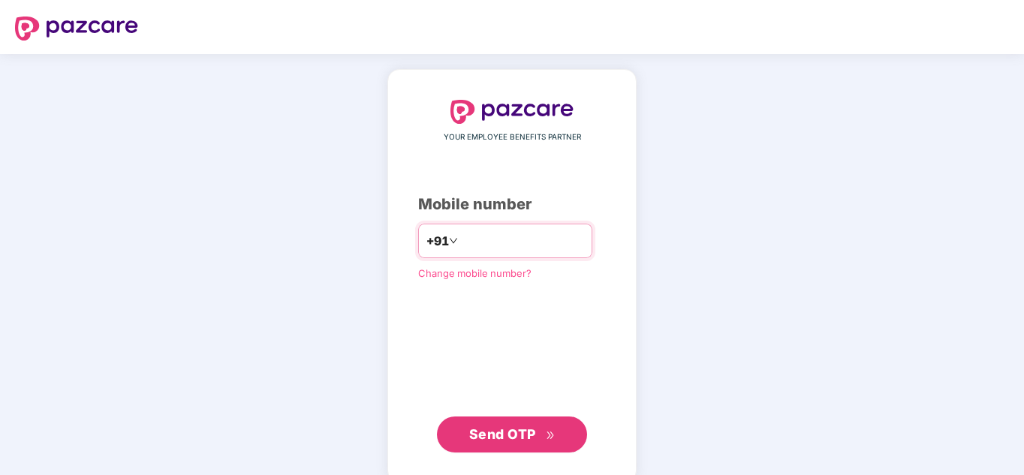 The image size is (1024, 475). Describe the element at coordinates (550, 435) in the screenshot. I see `span: double-right` at that location.